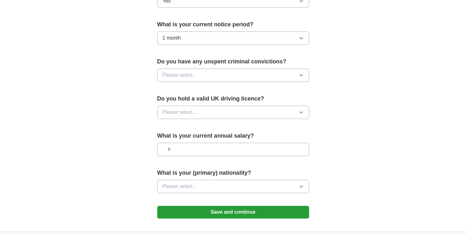 The height and width of the screenshot is (234, 466). I want to click on label: What is your (primary) nationality?, so click(233, 173).